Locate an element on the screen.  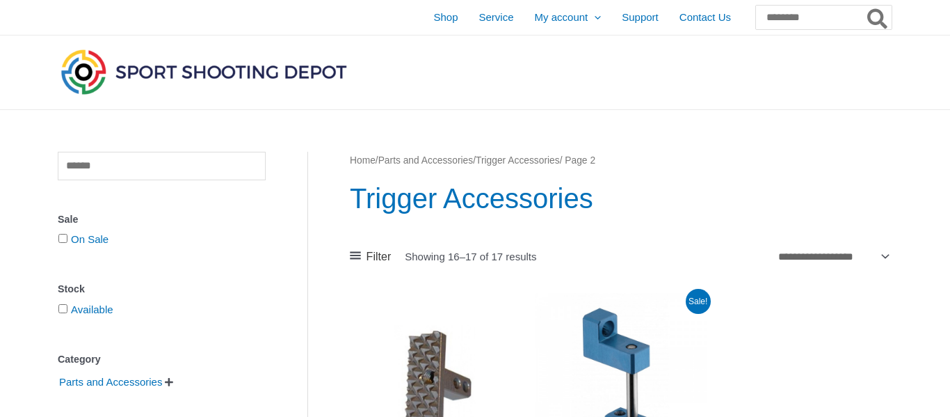
button: Search is located at coordinates (878, 17).